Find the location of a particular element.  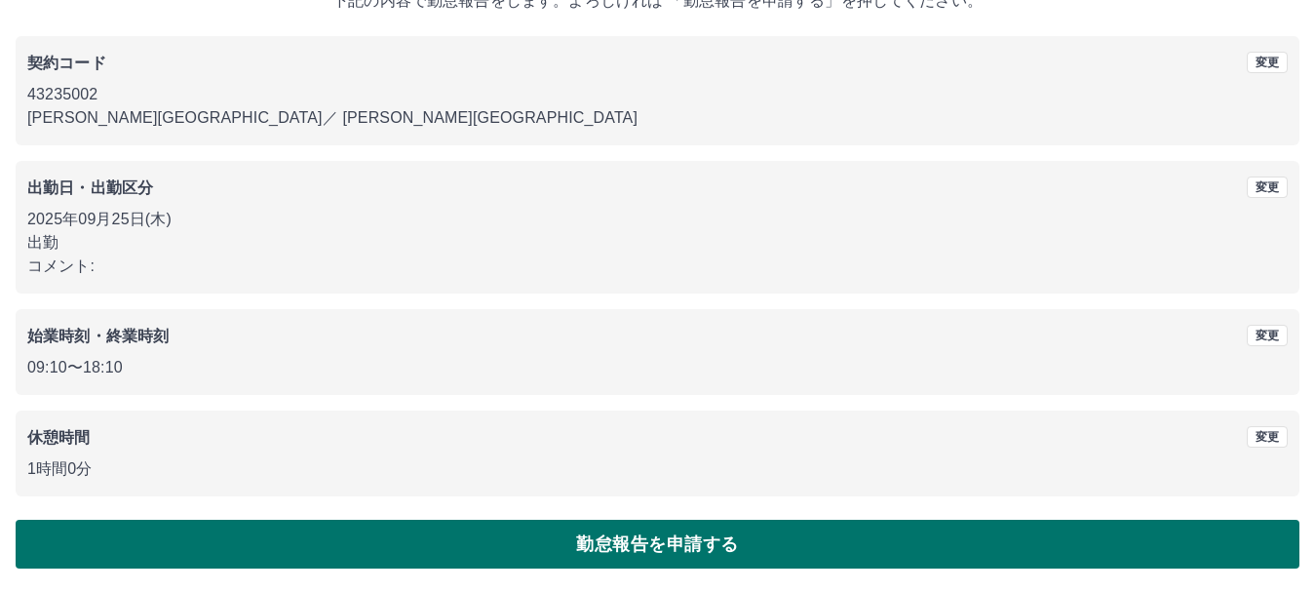

p: コメント: is located at coordinates (657, 266).